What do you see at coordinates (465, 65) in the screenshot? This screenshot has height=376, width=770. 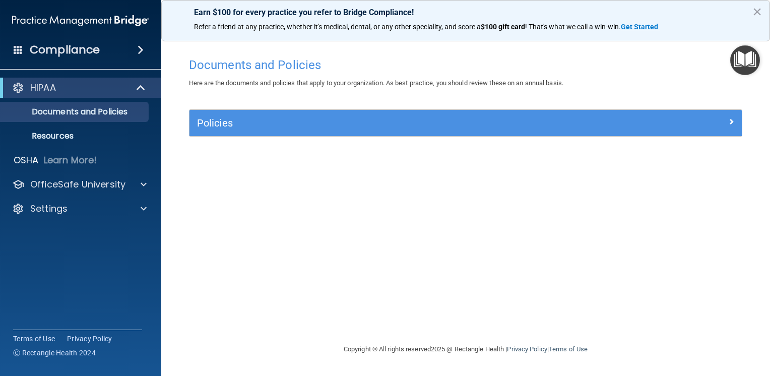 I see `h4: Documents and Policies` at bounding box center [465, 65].